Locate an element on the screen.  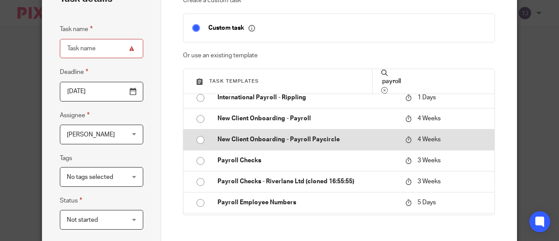
p: Payroll Checks - Riverlane Ltd (cloned 16:55:55) is located at coordinates (307, 181).